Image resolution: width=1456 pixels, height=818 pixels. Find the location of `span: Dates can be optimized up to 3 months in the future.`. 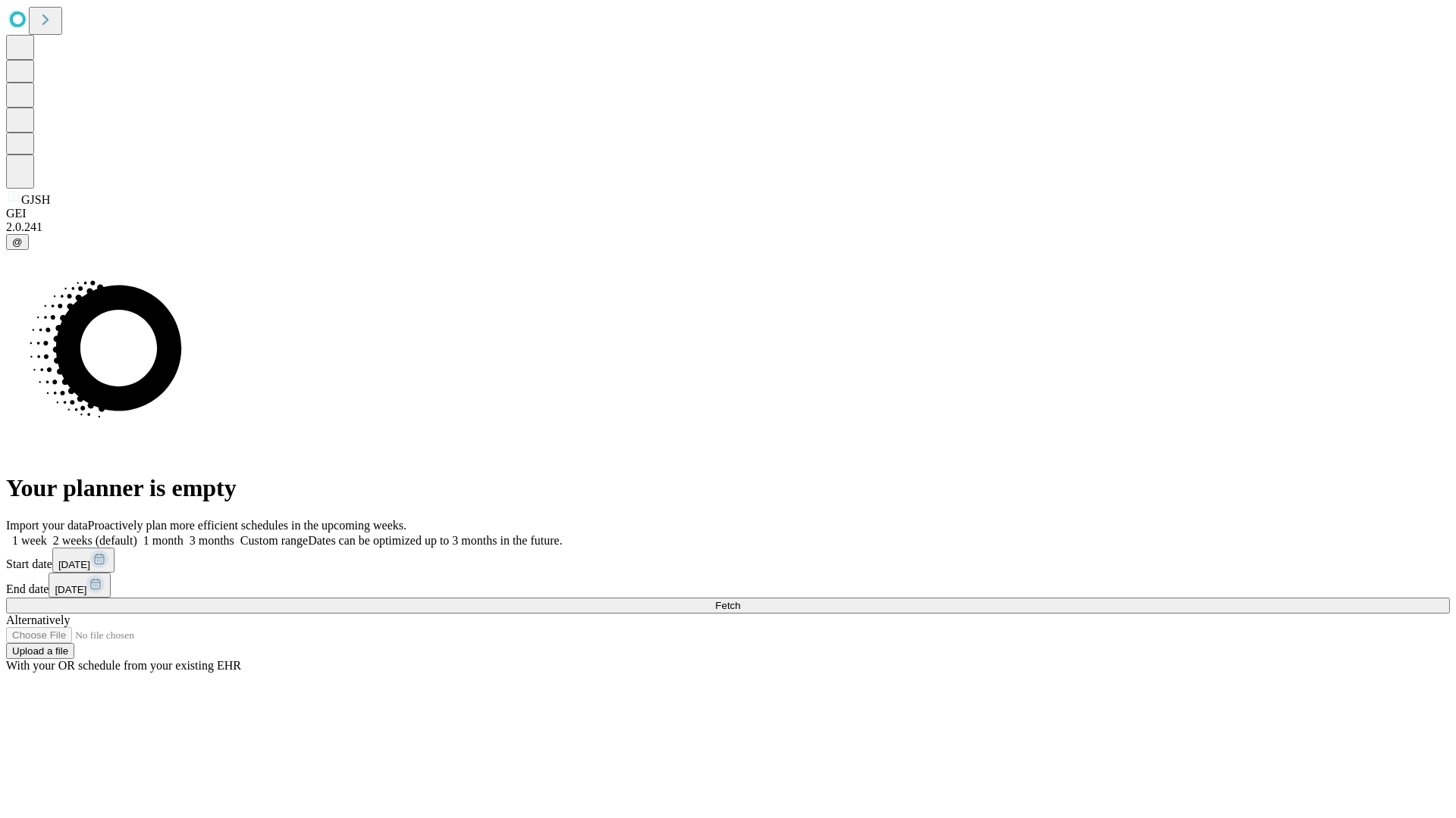

span: Dates can be optimized up to 3 months in the future. is located at coordinates (435, 540).